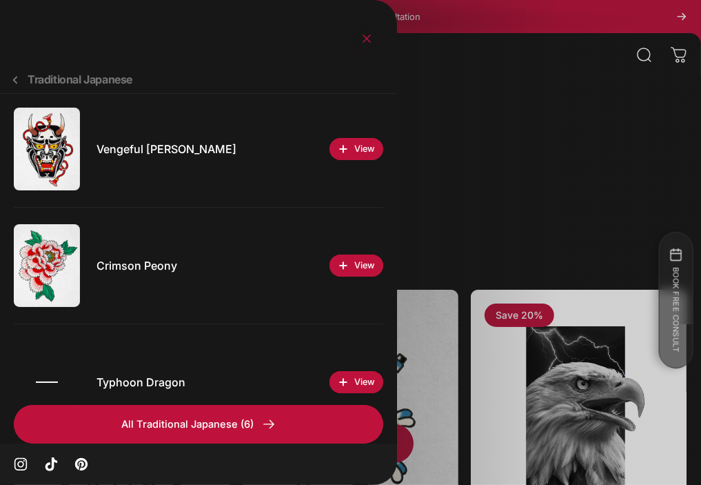 This screenshot has width=701, height=485. Describe the element at coordinates (199, 424) in the screenshot. I see `a: All Traditional Japanese (6)` at that location.